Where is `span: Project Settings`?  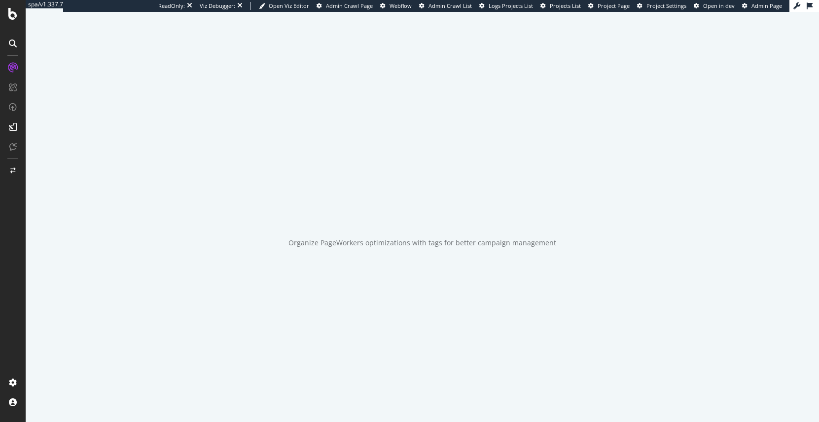 span: Project Settings is located at coordinates (666, 5).